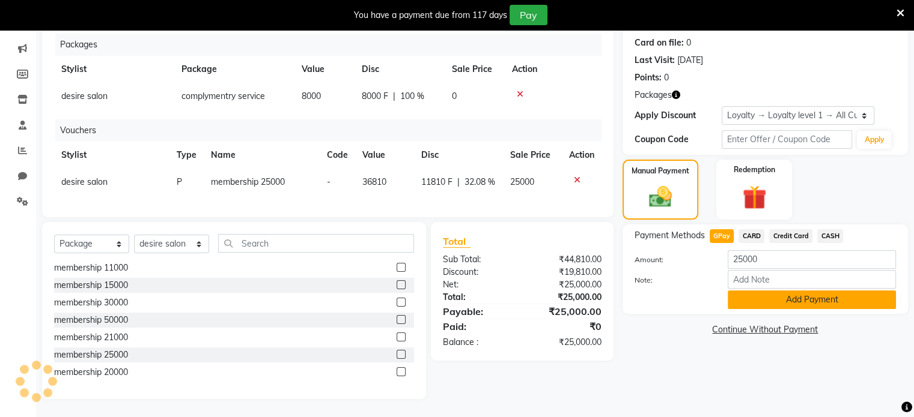 The width and height of the screenshot is (914, 417). Describe the element at coordinates (454, 96) in the screenshot. I see `span: 0` at that location.